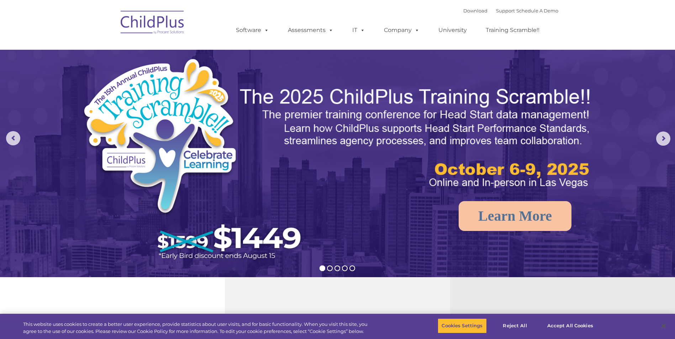 The image size is (675, 339). What do you see at coordinates (252, 30) in the screenshot?
I see `a: Software` at bounding box center [252, 30].